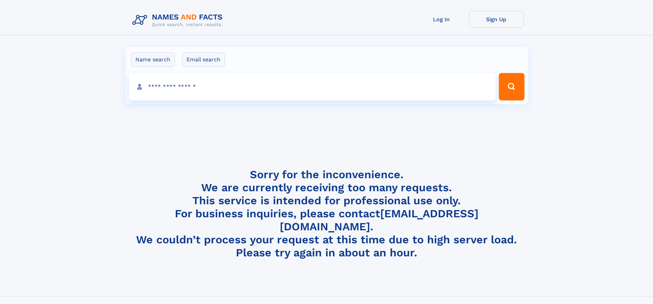  I want to click on img: Logo Names and Facts, so click(179, 20).